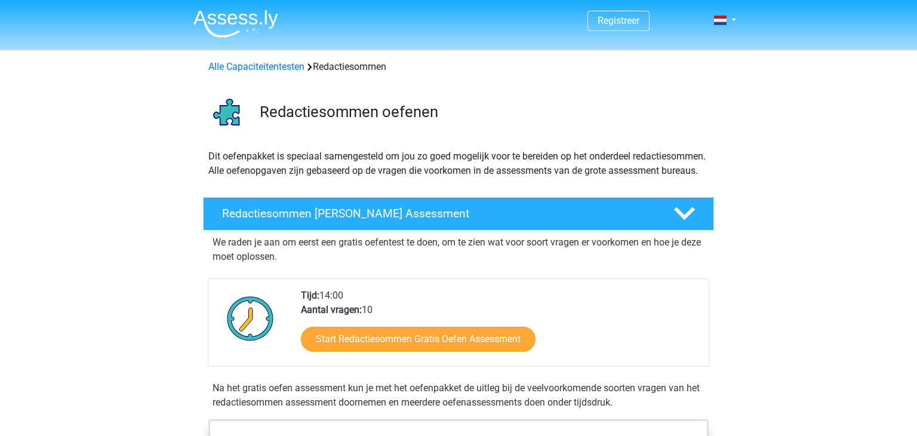 This screenshot has height=436, width=917. What do you see at coordinates (482, 112) in the screenshot?
I see `h3: Redactiesommen oefenen` at bounding box center [482, 112].